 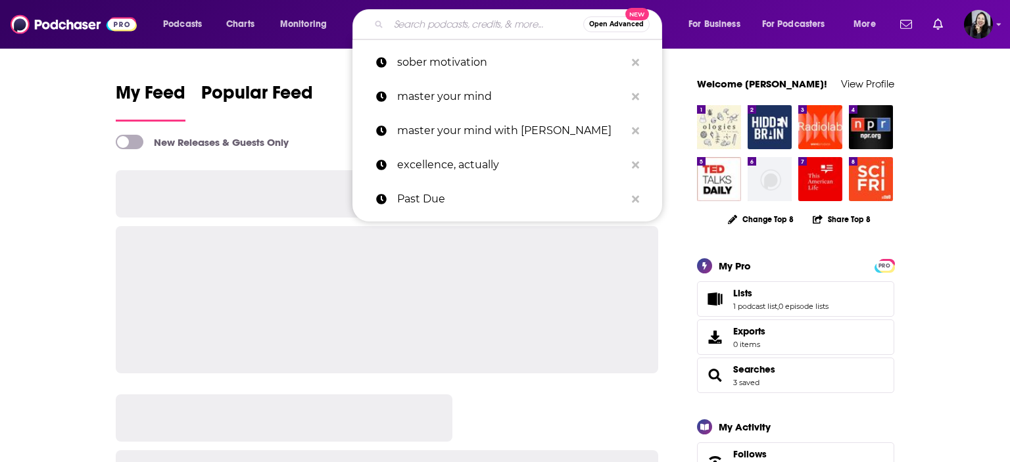 I want to click on a: Popular Feed, so click(x=257, y=101).